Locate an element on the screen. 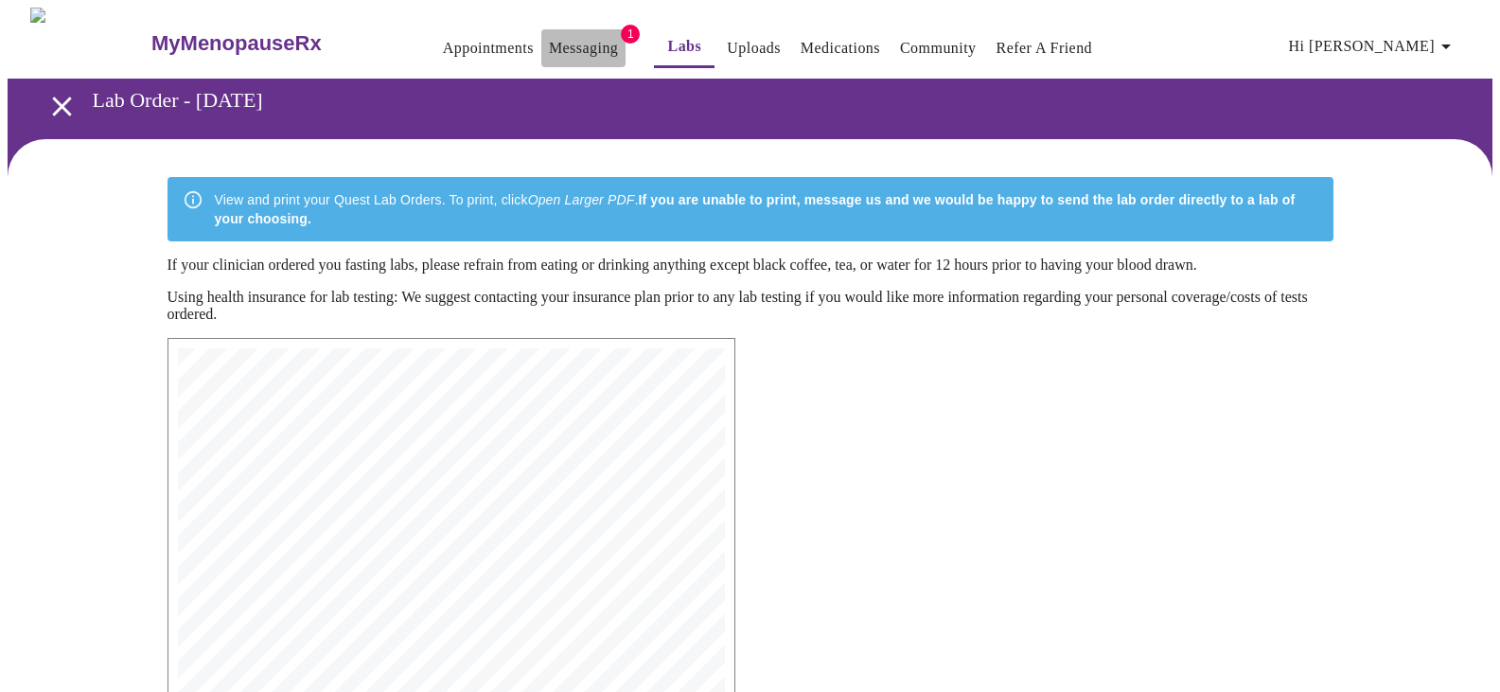 Image resolution: width=1500 pixels, height=692 pixels. button: Uploads is located at coordinates (753, 48).